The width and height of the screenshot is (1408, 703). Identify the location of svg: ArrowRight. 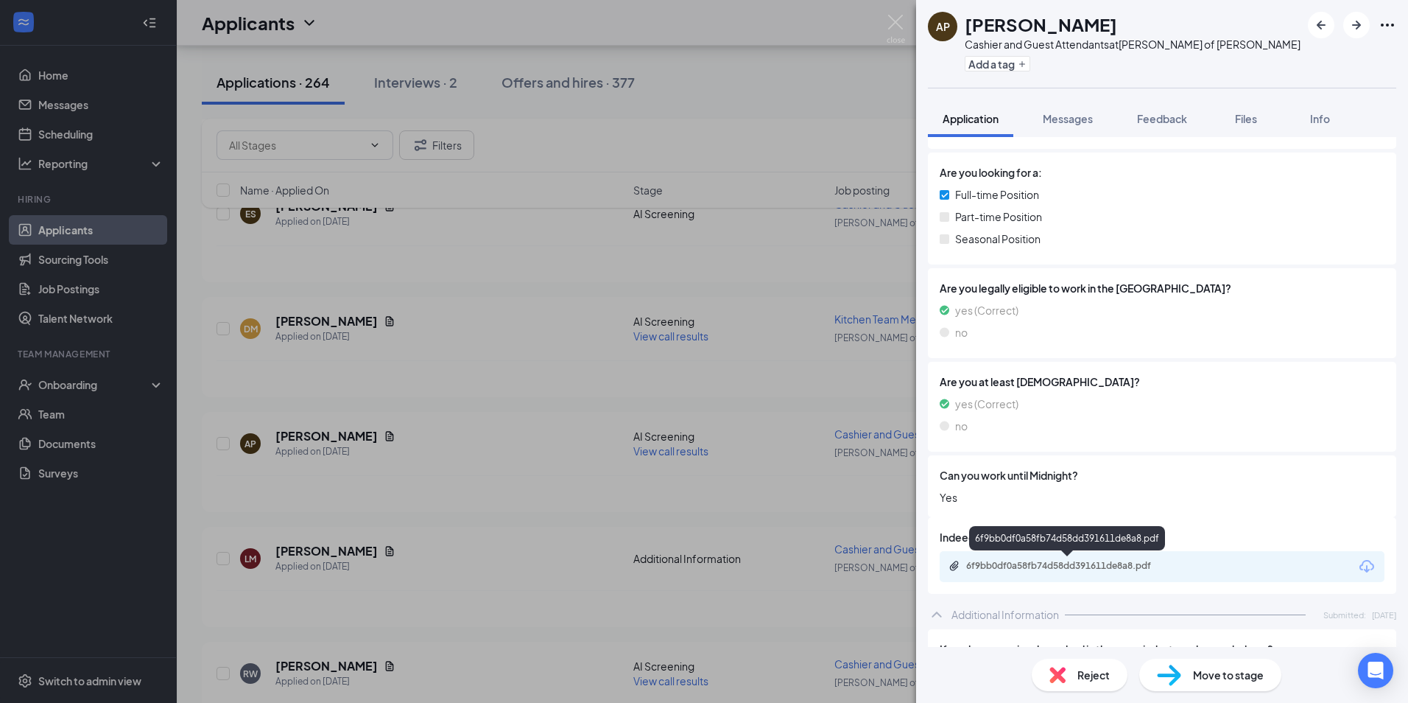
(1357, 25).